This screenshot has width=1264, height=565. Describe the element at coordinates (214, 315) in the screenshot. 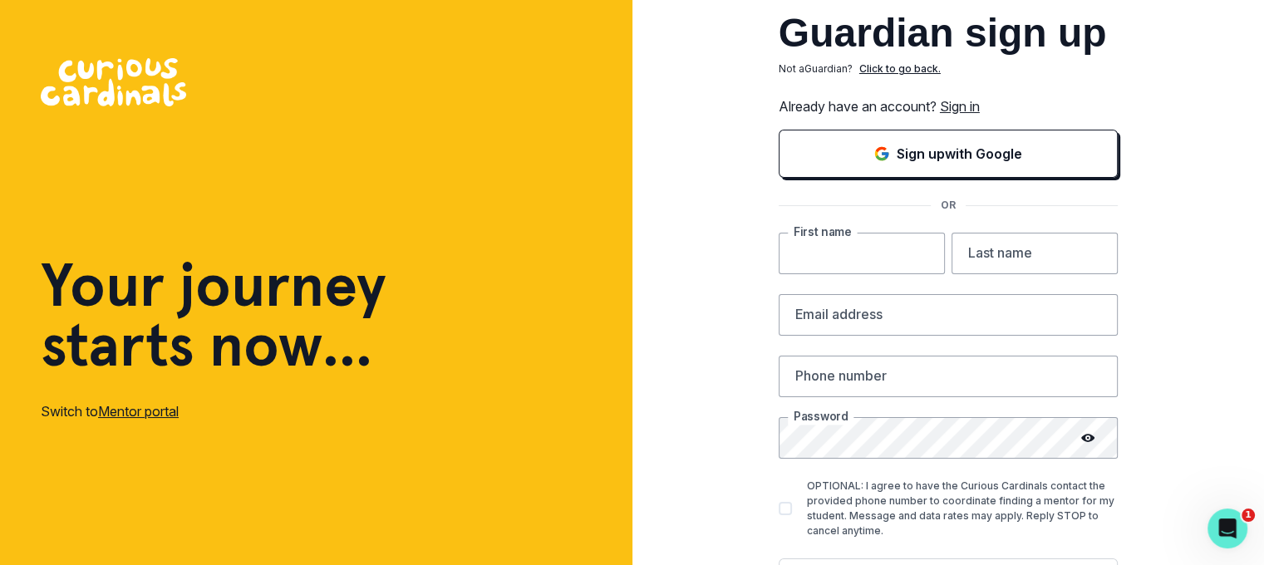

I see `h1: Your journey starts now...` at that location.